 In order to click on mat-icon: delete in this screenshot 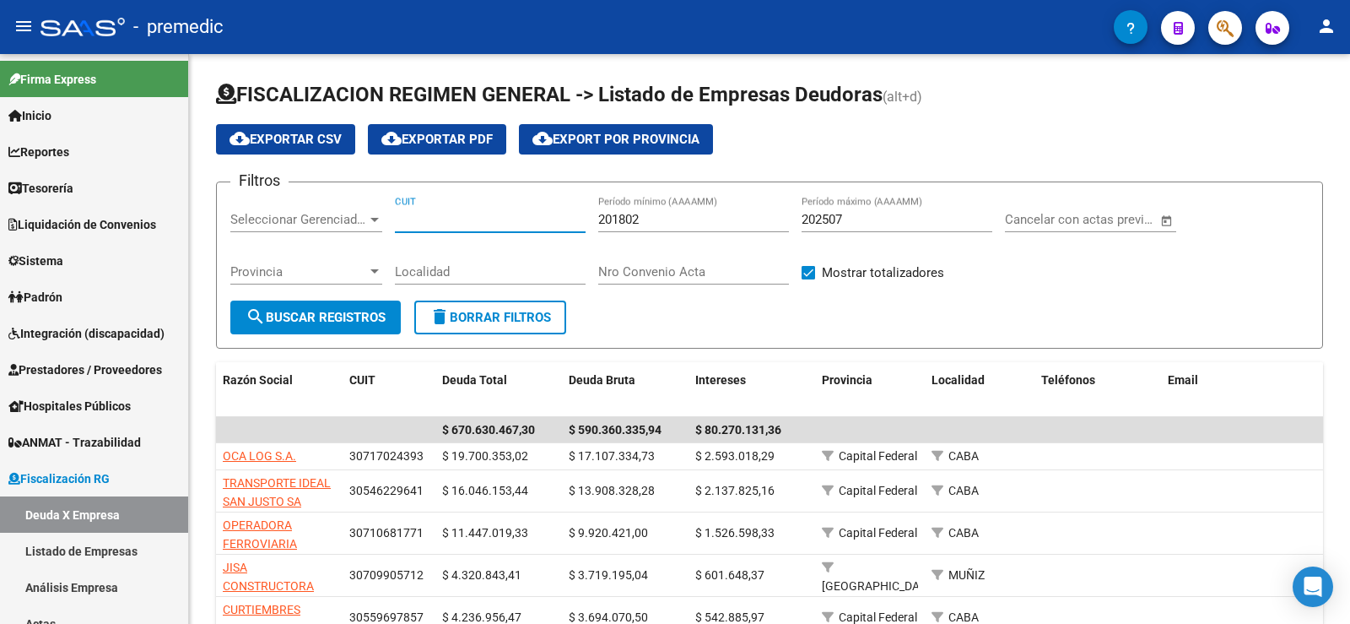, I will do `click(440, 316)`.